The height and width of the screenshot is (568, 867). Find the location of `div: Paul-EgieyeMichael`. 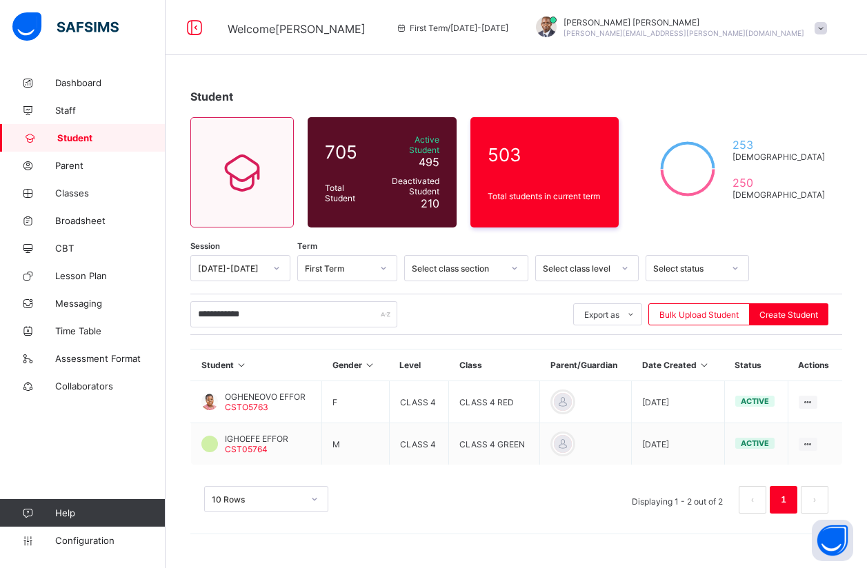

div: Paul-EgieyeMichael is located at coordinates (678, 28).